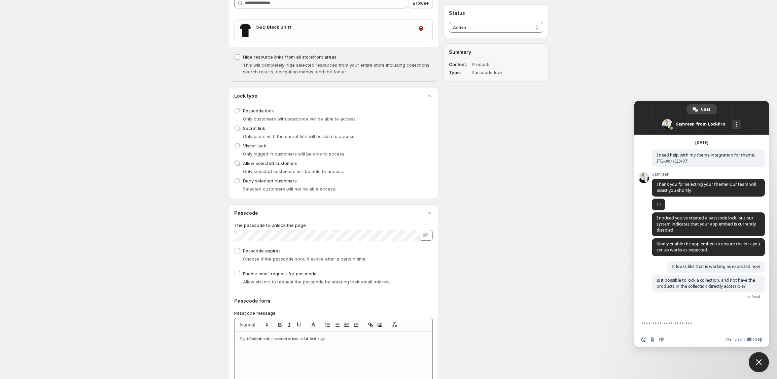 Image resolution: width=777 pixels, height=379 pixels. I want to click on span: Thank you for selecting your theme! Our team will assist you shortly., so click(706, 187).